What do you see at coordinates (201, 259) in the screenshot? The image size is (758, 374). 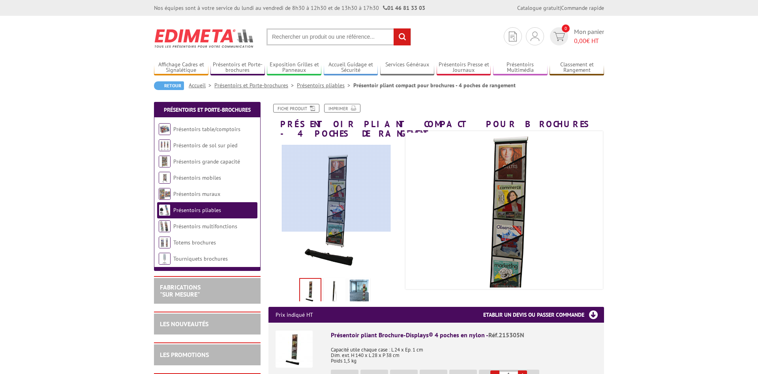 I see `a: Tourniquets brochures` at bounding box center [201, 259].